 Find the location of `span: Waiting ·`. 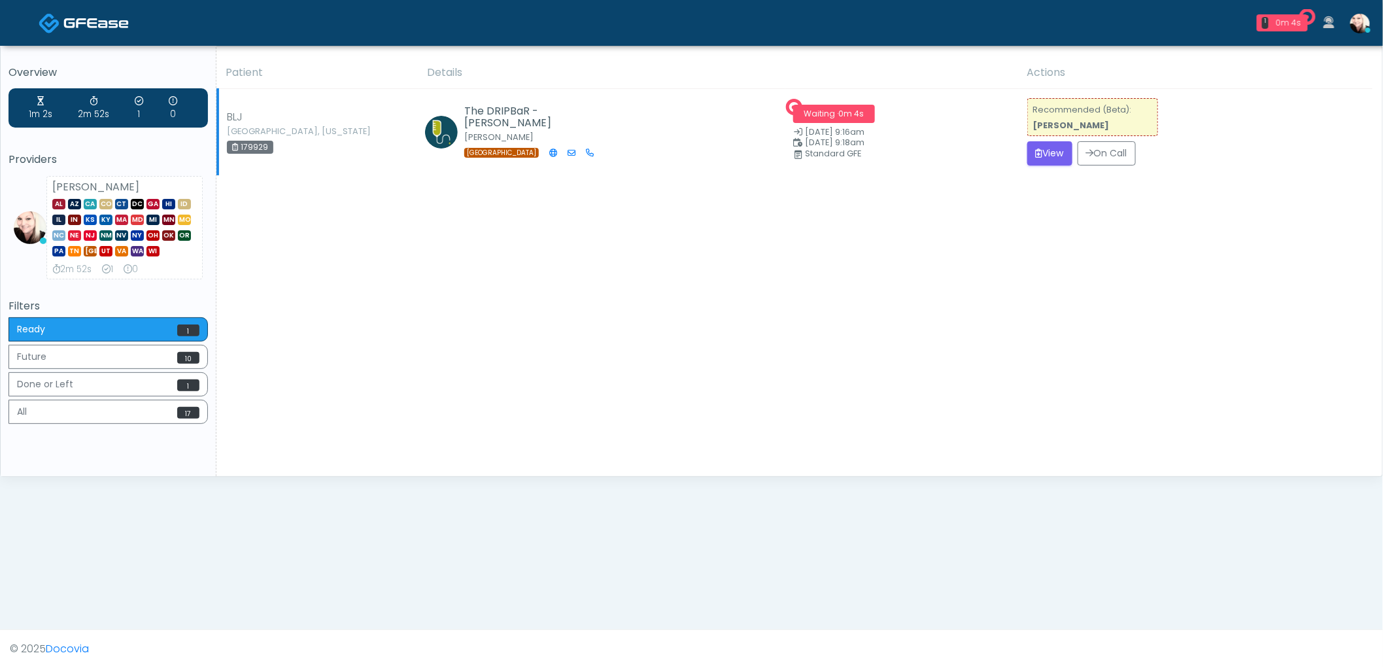

span: Waiting · is located at coordinates (834, 114).